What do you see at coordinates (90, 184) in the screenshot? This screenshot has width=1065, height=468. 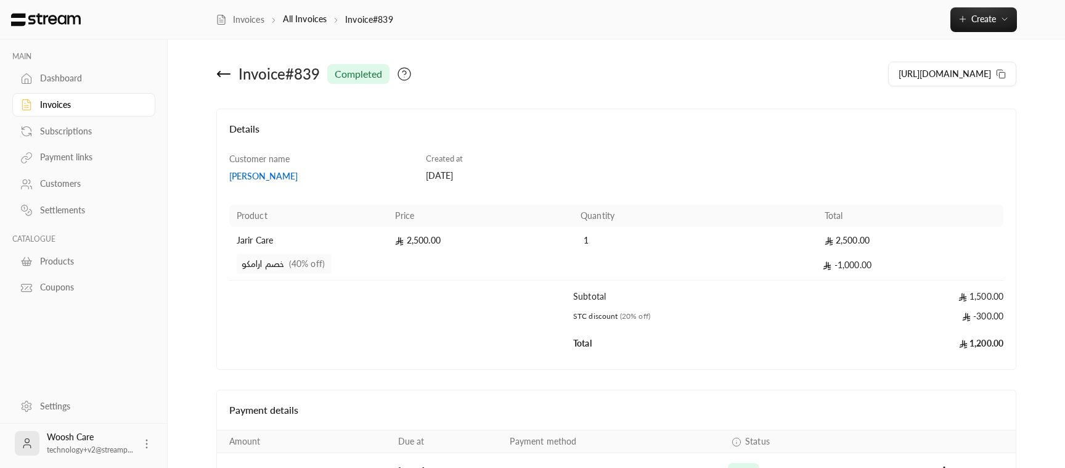 I see `div: Customers` at bounding box center [90, 184].